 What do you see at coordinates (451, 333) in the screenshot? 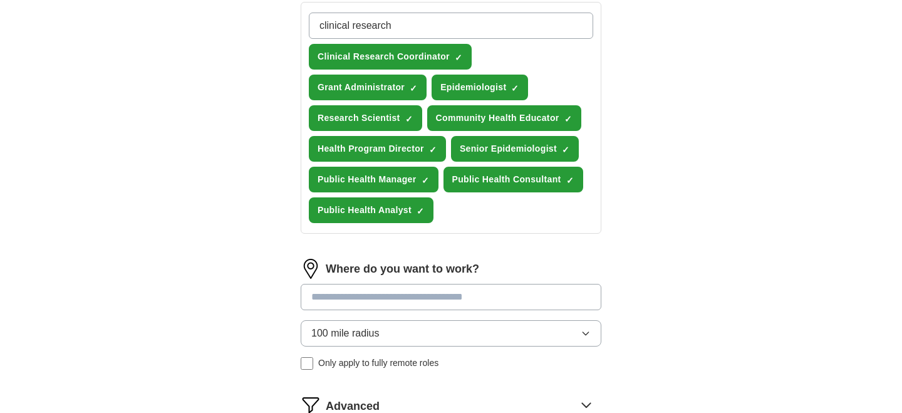
I see `button: 100 mile radius` at bounding box center [451, 333].